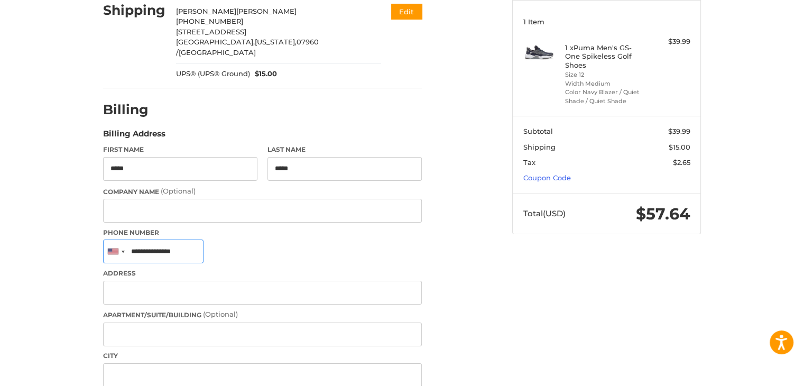 This screenshot has height=386, width=804. I want to click on label: Company Name, so click(262, 191).